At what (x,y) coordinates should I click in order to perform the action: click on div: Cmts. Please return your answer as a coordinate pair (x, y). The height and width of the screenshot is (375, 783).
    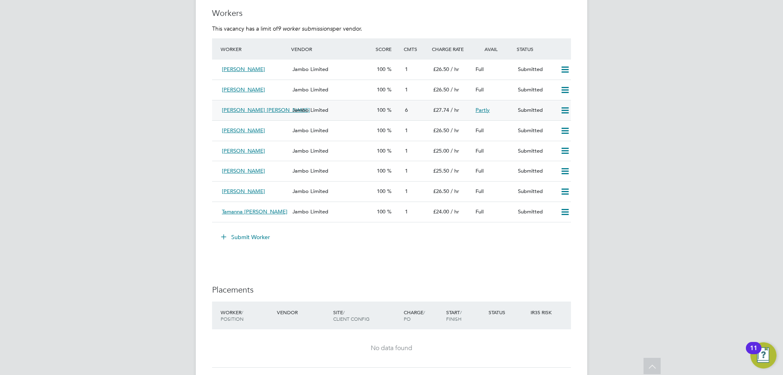
    Looking at the image, I should click on (415, 49).